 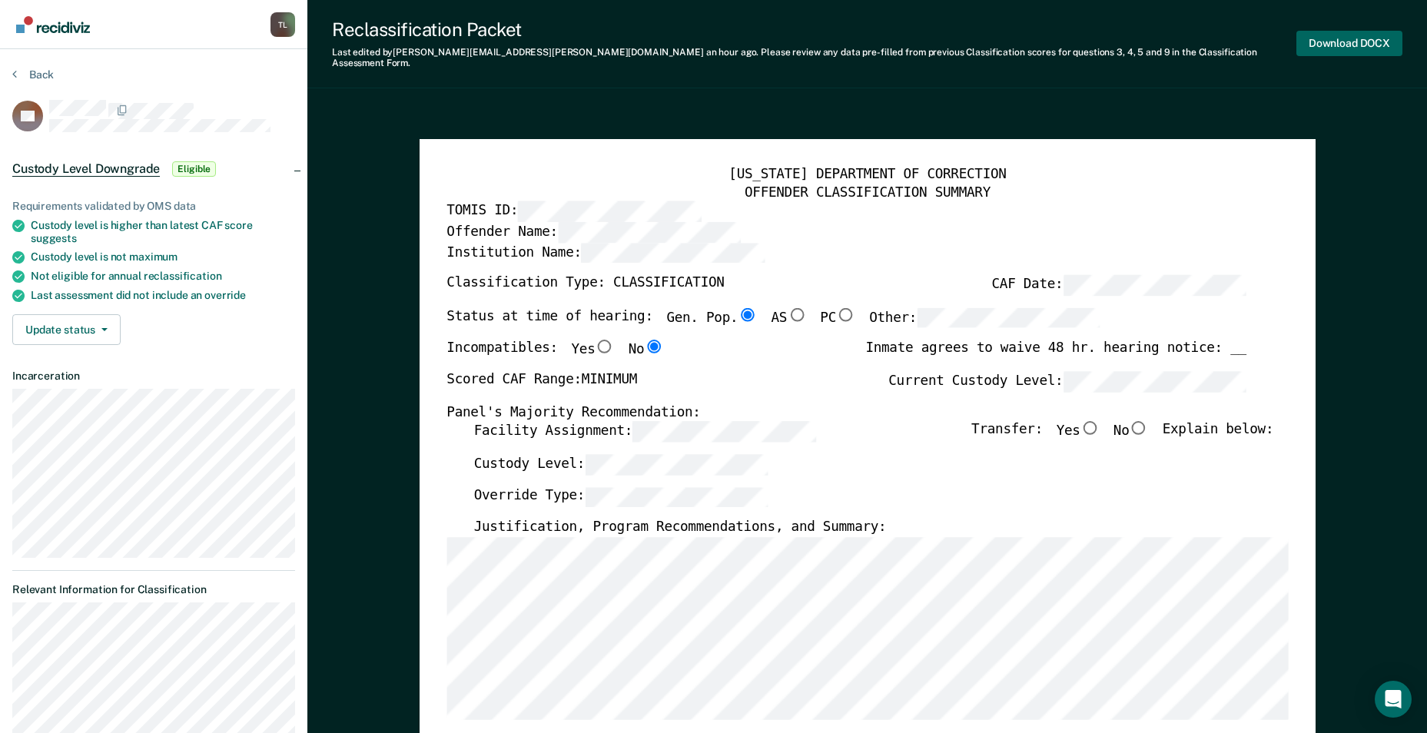 I want to click on button: Back, so click(x=33, y=75).